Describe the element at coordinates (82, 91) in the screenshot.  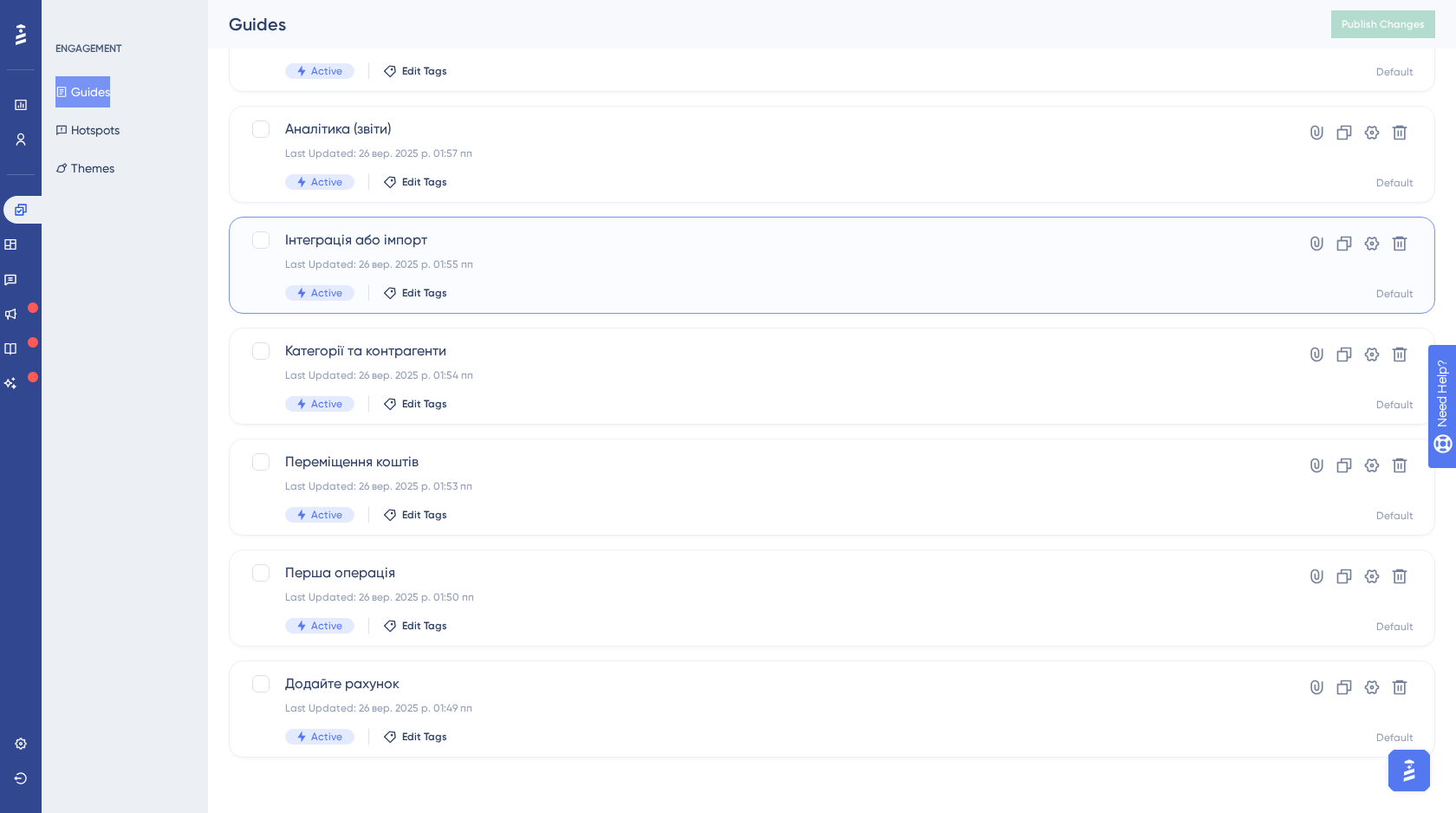
I see `button: Guides` at that location.